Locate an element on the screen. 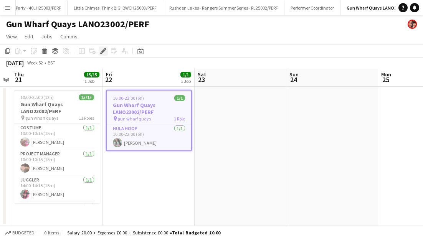  a: Comms is located at coordinates (69, 36).